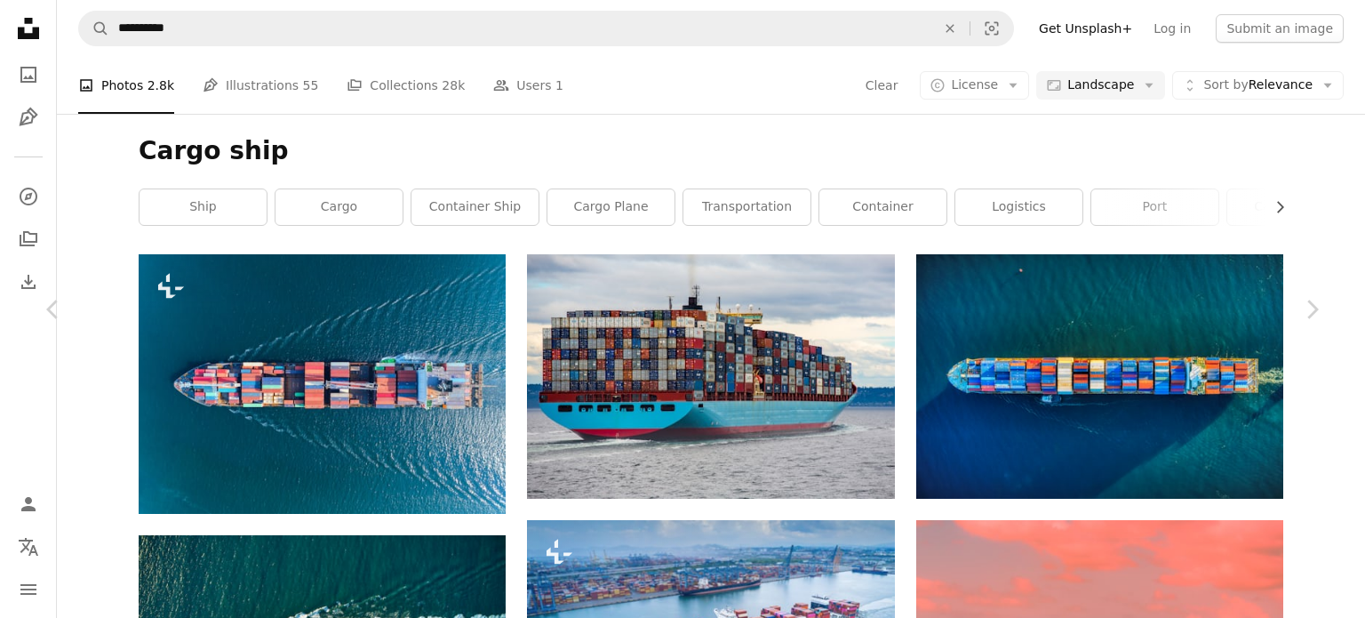 This screenshot has width=1365, height=618. I want to click on span: 55, so click(311, 85).